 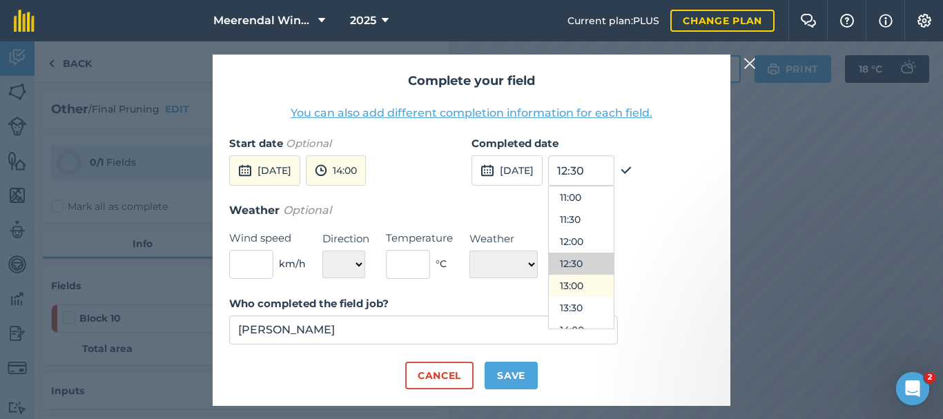 I want to click on img: Two speech bubbles overlapping with the left bubble in the forefront, so click(x=808, y=21).